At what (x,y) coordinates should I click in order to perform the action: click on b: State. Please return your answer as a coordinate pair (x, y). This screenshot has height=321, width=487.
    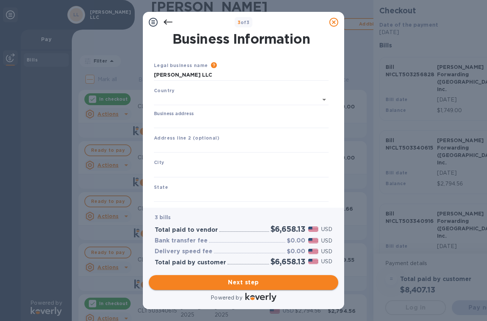
    Looking at the image, I should click on (161, 187).